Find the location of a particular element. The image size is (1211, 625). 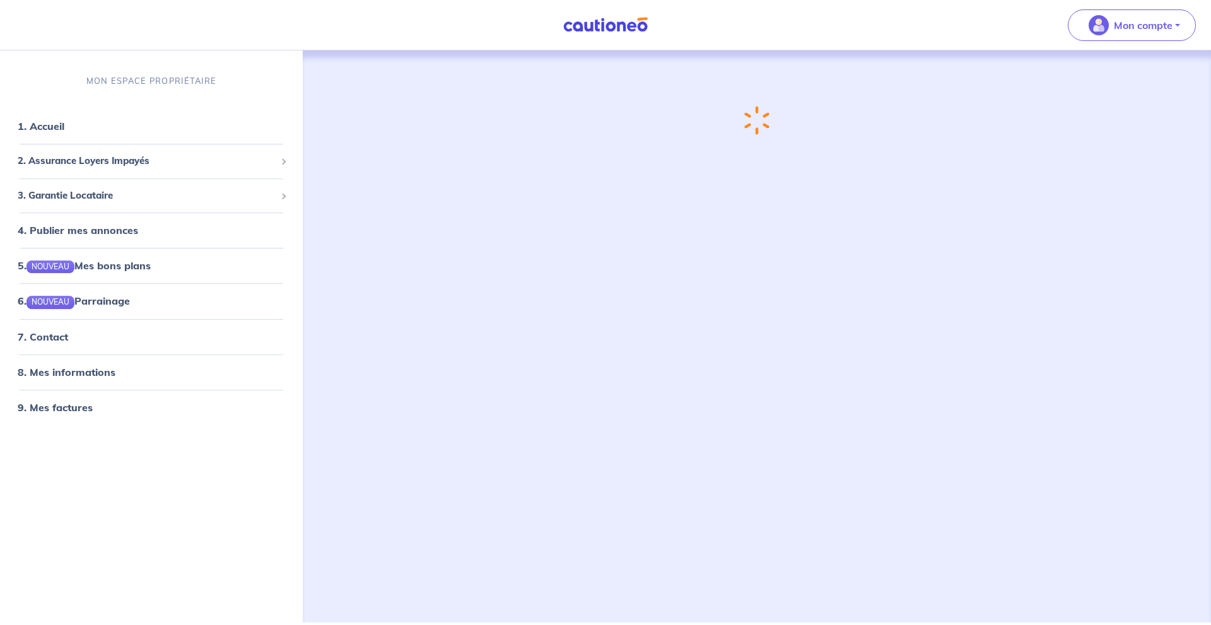

div: 6.NOUVEAUParrainage is located at coordinates (151, 301).